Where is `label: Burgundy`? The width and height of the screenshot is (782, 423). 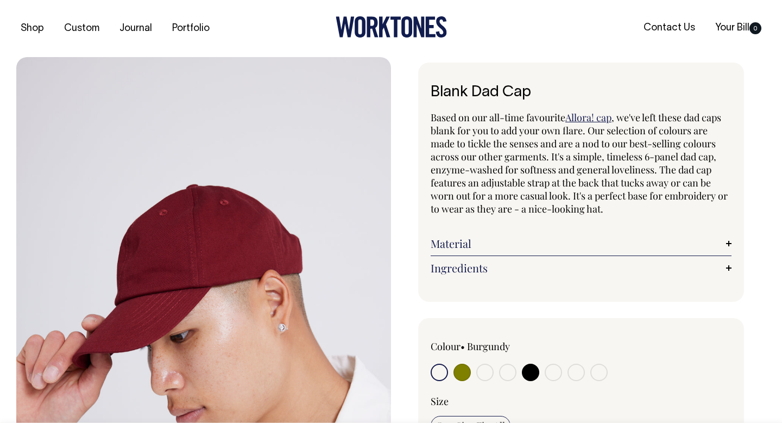
label: Burgundy is located at coordinates (488, 346).